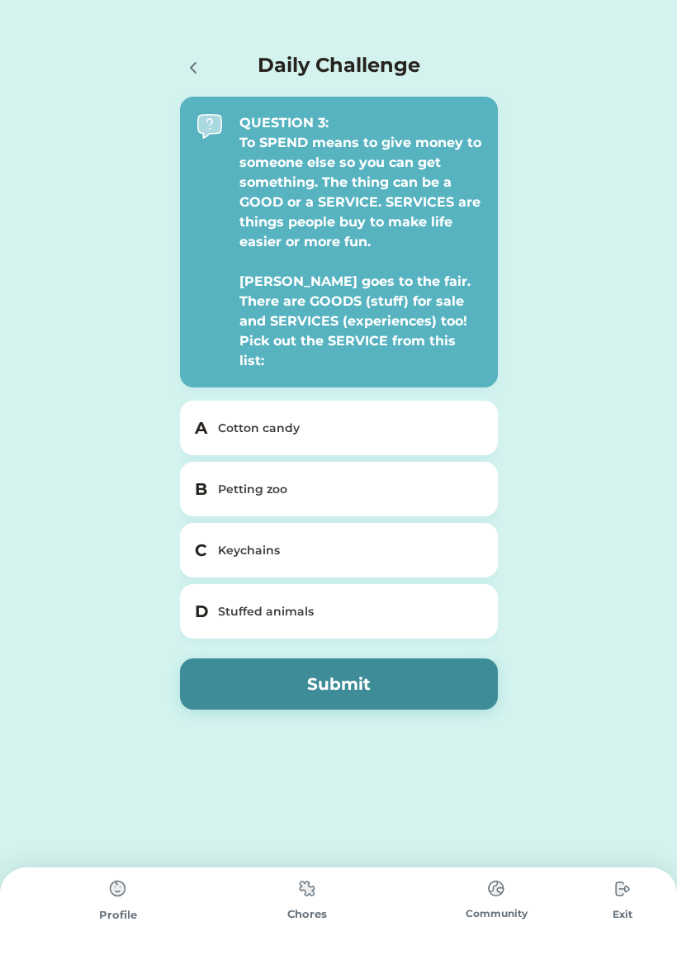 This screenshot has height=955, width=677. Describe the element at coordinates (201, 428) in the screenshot. I see `h5: A` at that location.